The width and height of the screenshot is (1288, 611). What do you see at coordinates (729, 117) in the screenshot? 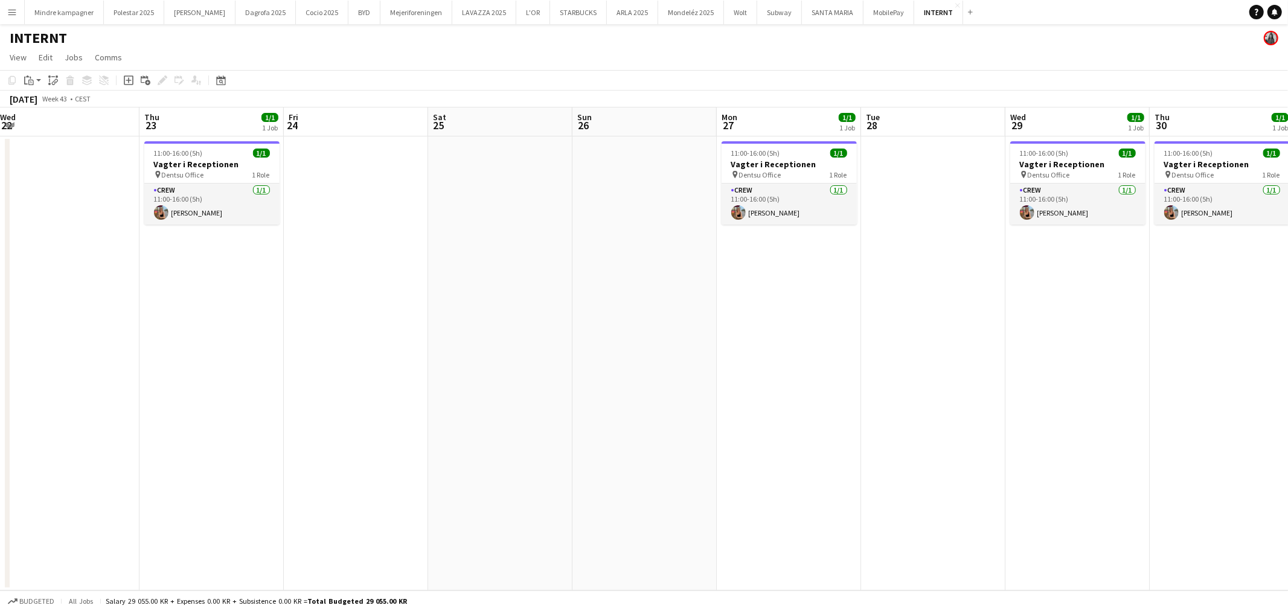
I see `span: Mon` at bounding box center [729, 117].